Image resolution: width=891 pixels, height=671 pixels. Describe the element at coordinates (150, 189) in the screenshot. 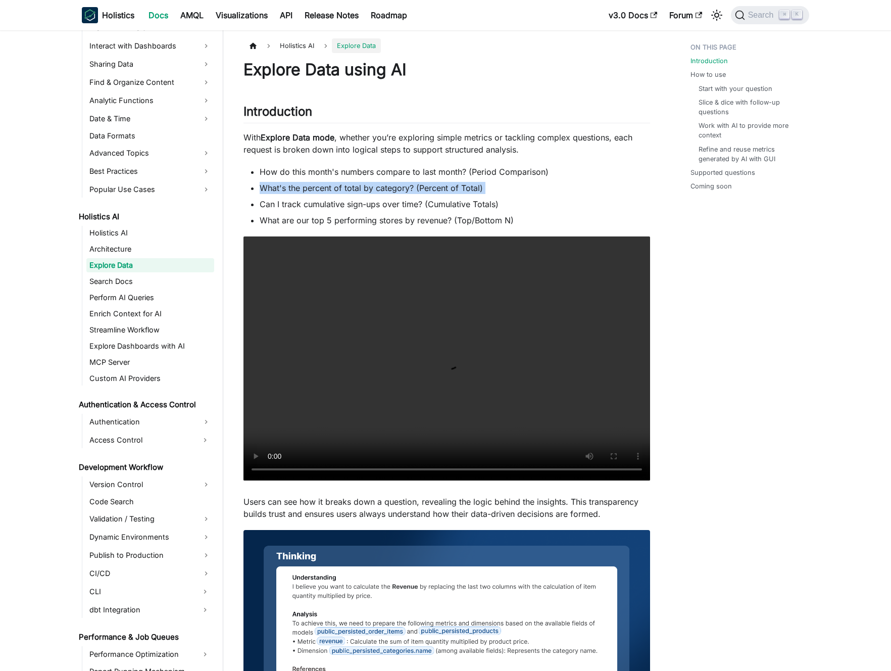

I see `a: Popular Use Cases` at that location.